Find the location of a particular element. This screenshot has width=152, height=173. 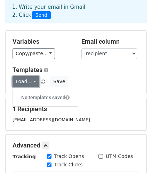

h5: Variables is located at coordinates (42, 41).